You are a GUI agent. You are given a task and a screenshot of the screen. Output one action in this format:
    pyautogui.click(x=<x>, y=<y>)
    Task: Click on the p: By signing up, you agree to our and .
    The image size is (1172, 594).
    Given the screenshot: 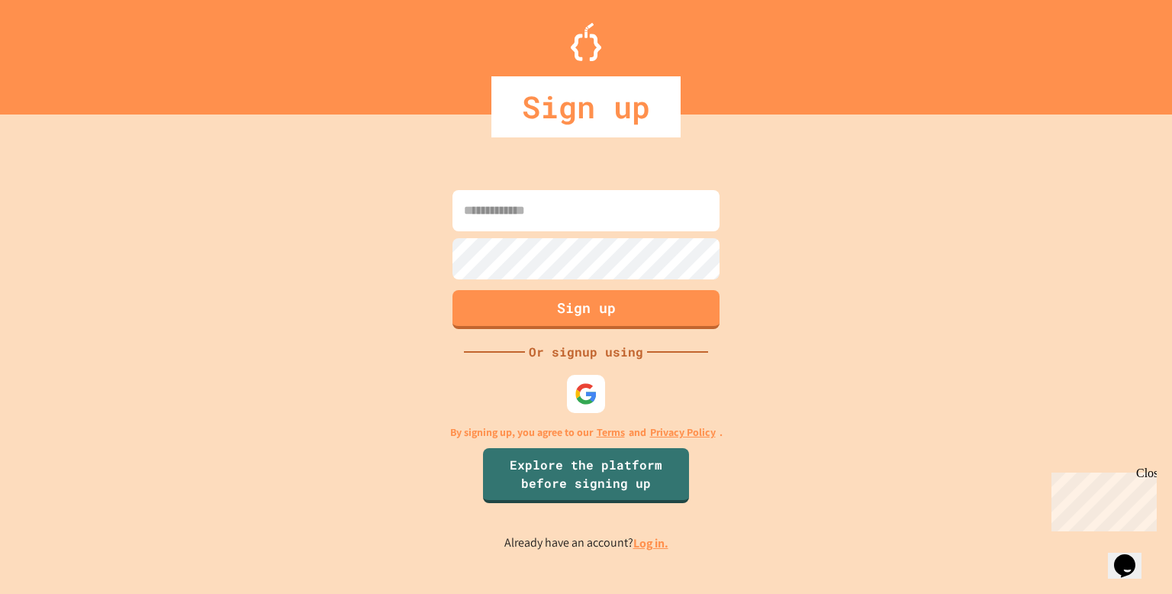 What is the action you would take?
    pyautogui.click(x=586, y=432)
    